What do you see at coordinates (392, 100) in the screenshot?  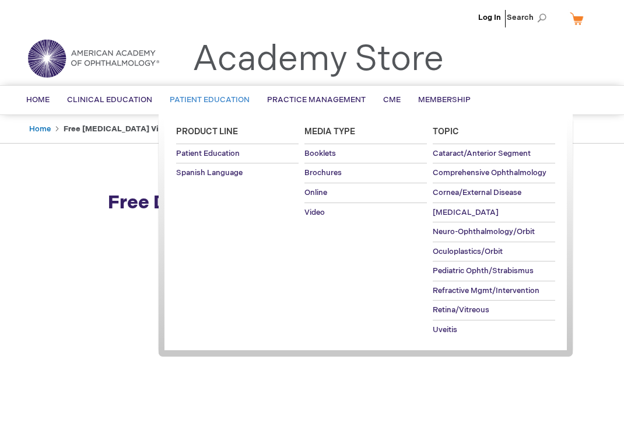 I see `span: CME` at bounding box center [392, 100].